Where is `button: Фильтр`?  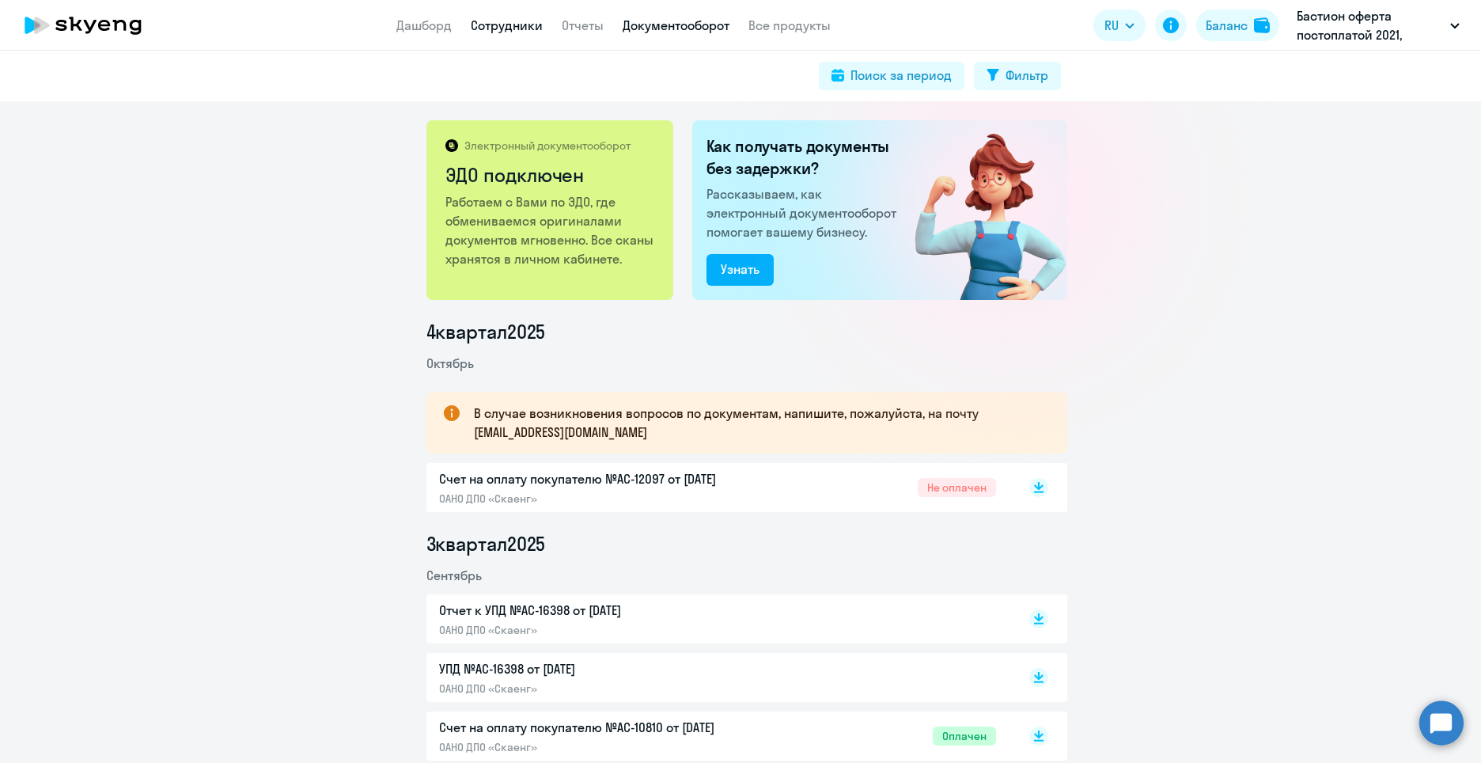 button: Фильтр is located at coordinates (1017, 76).